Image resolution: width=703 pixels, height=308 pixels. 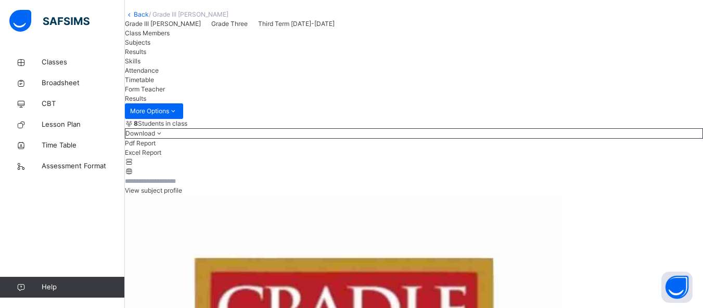 What do you see at coordinates (83, 62) in the screenshot?
I see `span: Classes` at bounding box center [83, 62].